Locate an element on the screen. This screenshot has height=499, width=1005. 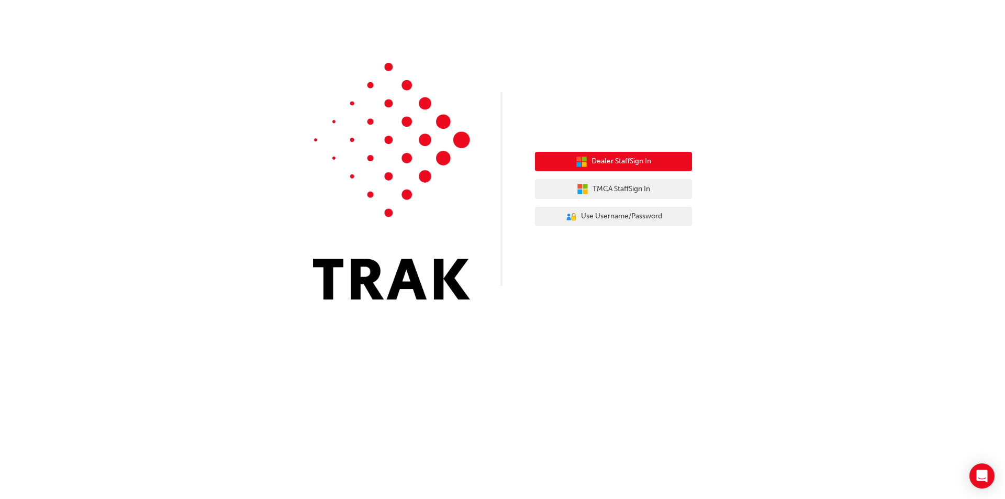
span: Use Username/Password is located at coordinates (621, 216).